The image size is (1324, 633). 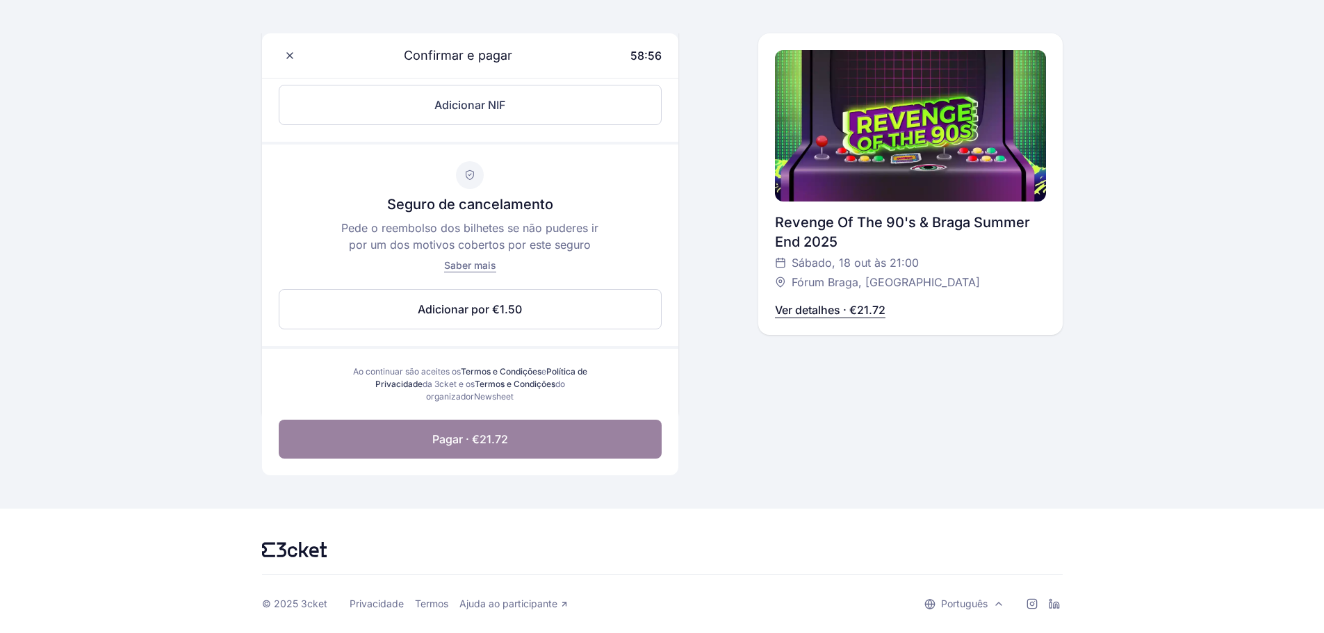 I want to click on div: Revenge Of The 90's & Braga Summer End 2025, so click(x=911, y=232).